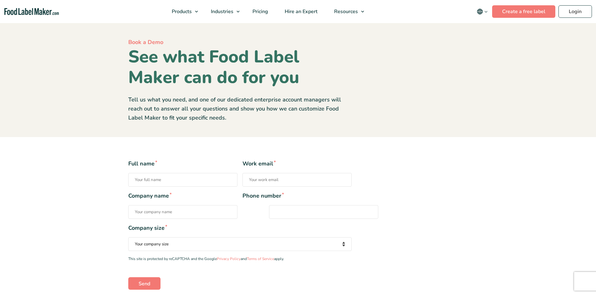 The image size is (596, 295). What do you see at coordinates (260, 12) in the screenshot?
I see `span: Pricing` at bounding box center [260, 12].